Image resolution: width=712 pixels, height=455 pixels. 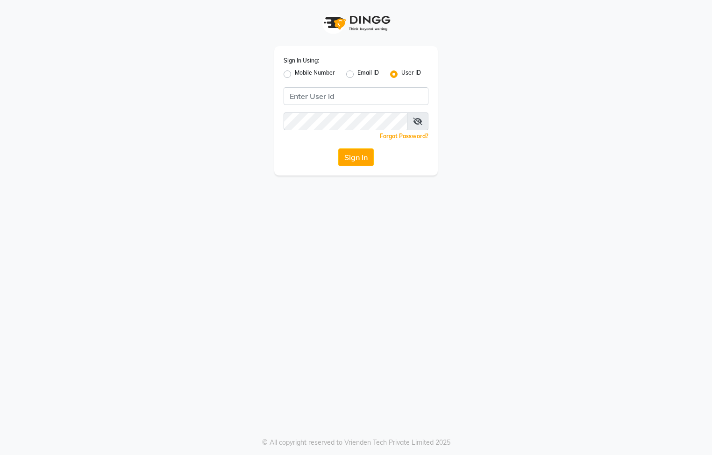 I want to click on label: User ID, so click(x=411, y=74).